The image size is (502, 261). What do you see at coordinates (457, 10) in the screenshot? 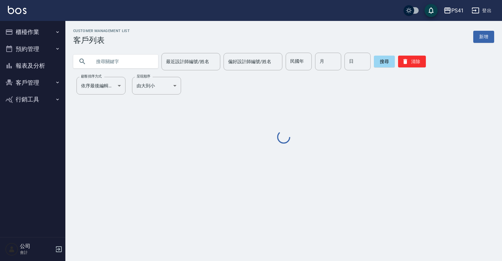
I see `div: PS41` at bounding box center [457, 10].